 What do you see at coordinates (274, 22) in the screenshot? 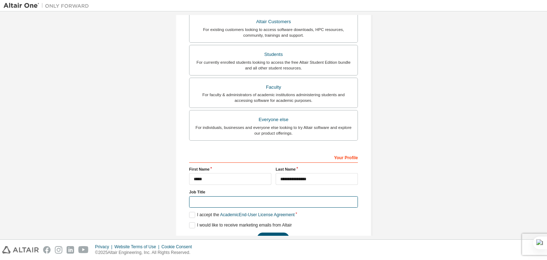
I see `div: Altair Customers` at bounding box center [274, 22].